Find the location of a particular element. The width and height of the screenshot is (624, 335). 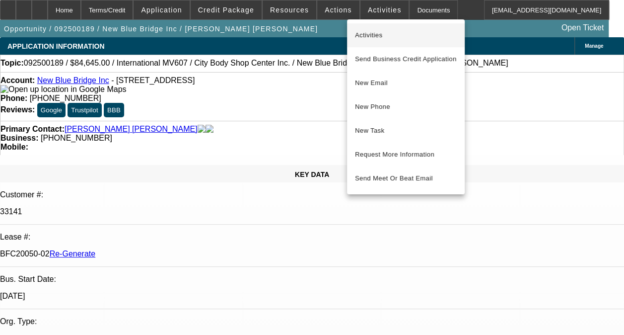

span: Activities is located at coordinates (406, 35).